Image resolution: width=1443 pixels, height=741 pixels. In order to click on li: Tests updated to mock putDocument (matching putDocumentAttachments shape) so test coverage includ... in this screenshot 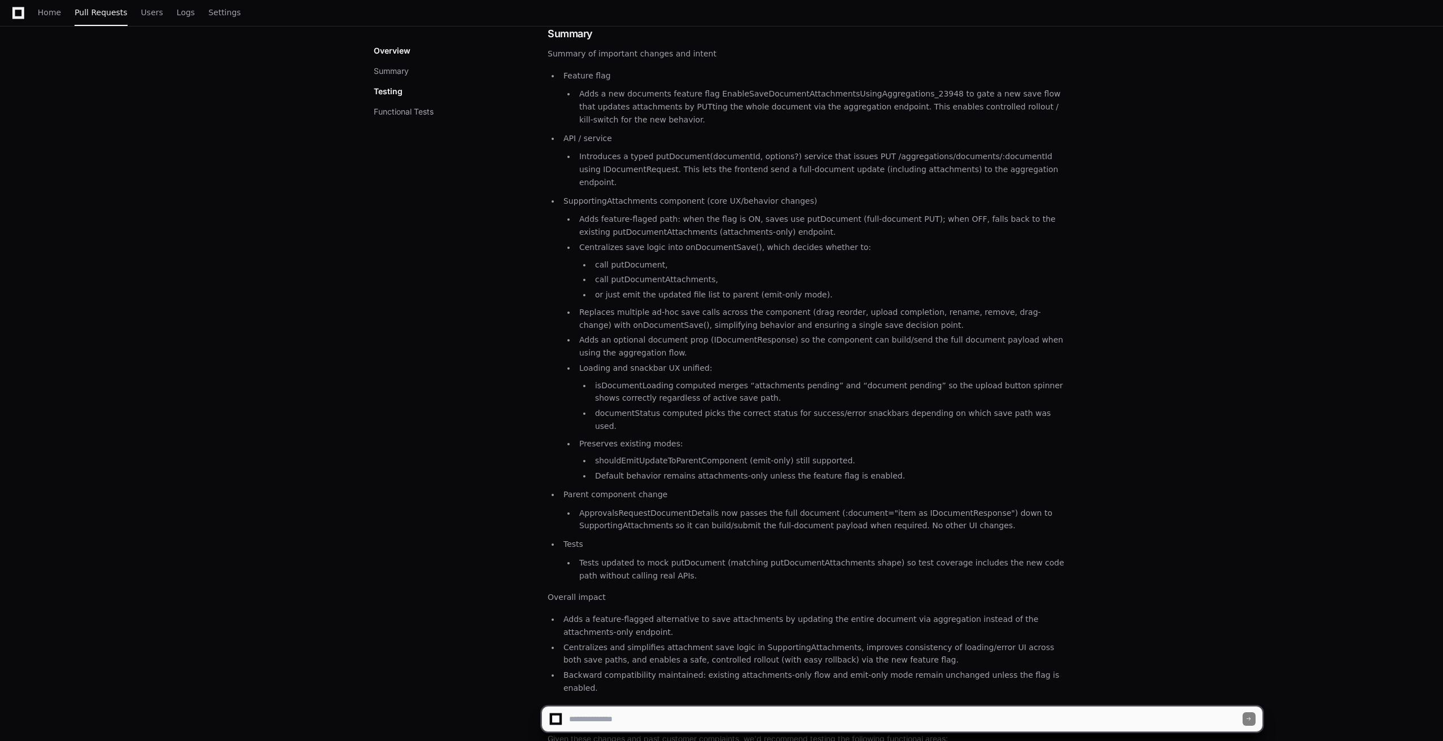, I will do `click(823, 570)`.